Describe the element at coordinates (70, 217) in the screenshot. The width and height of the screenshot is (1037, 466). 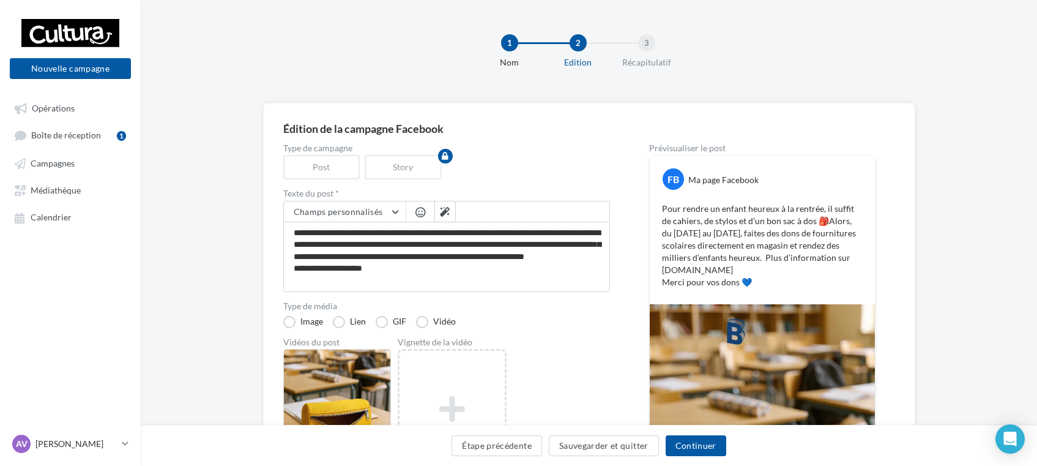
I see `a: Calendrier` at that location.